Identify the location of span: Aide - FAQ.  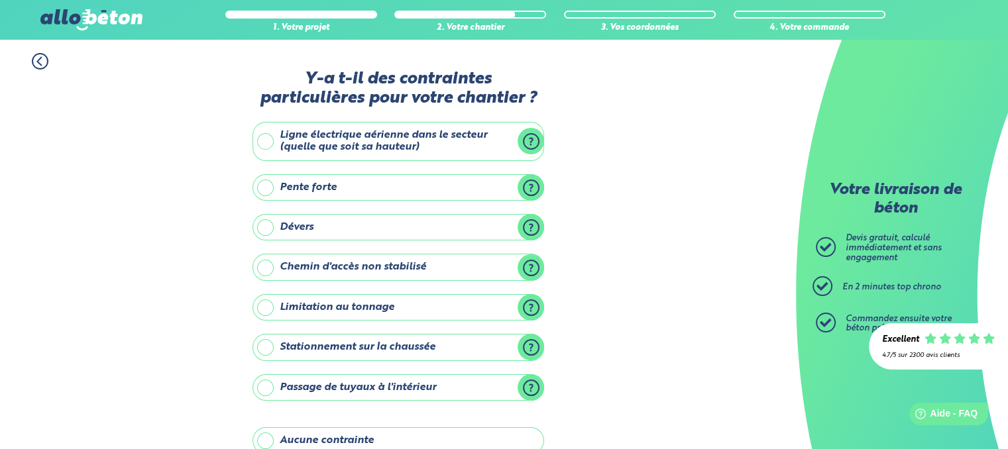
(64, 16).